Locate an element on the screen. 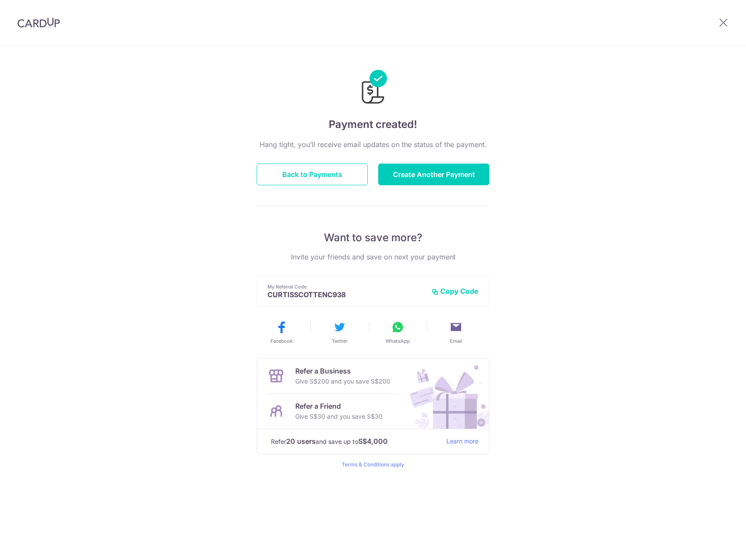  p: My Referral Code is located at coordinates (346, 287).